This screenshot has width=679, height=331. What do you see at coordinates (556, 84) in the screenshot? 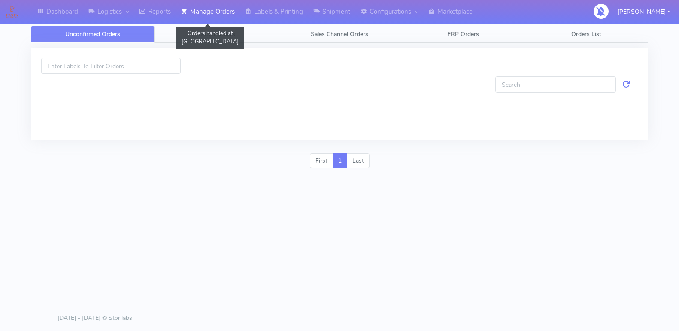
I see `input: Search` at bounding box center [556, 84].